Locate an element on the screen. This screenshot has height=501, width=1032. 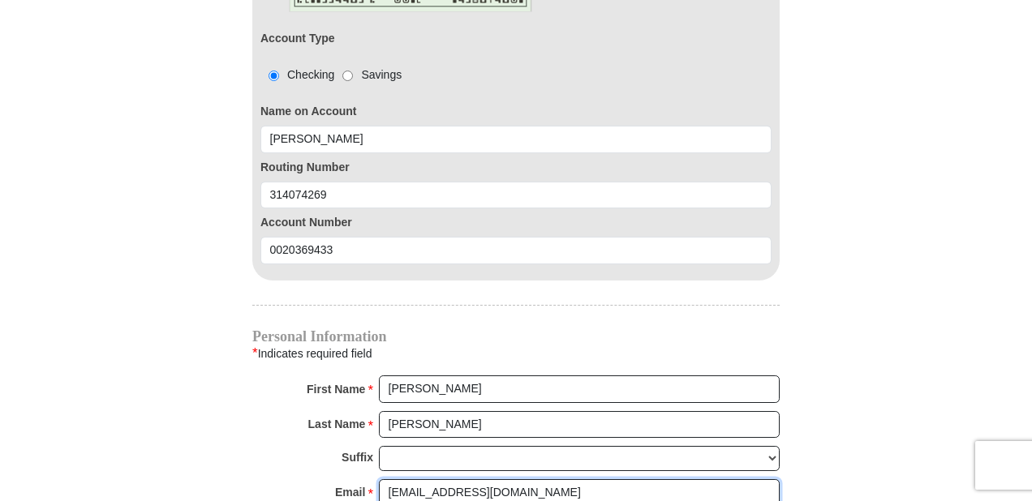
div: Checking Savings is located at coordinates (331, 75).